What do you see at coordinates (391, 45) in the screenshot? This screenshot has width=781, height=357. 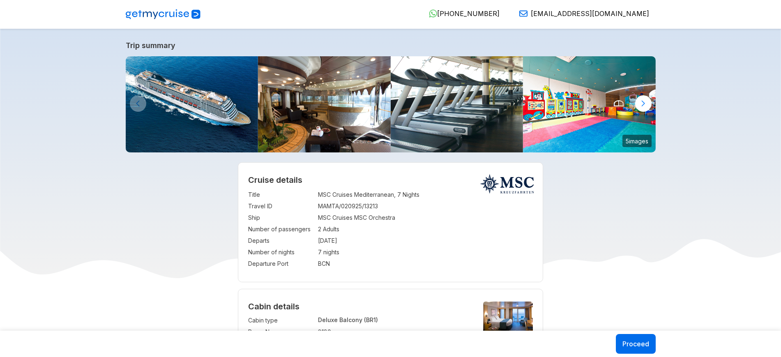 I see `a: Trip summary` at bounding box center [391, 45].